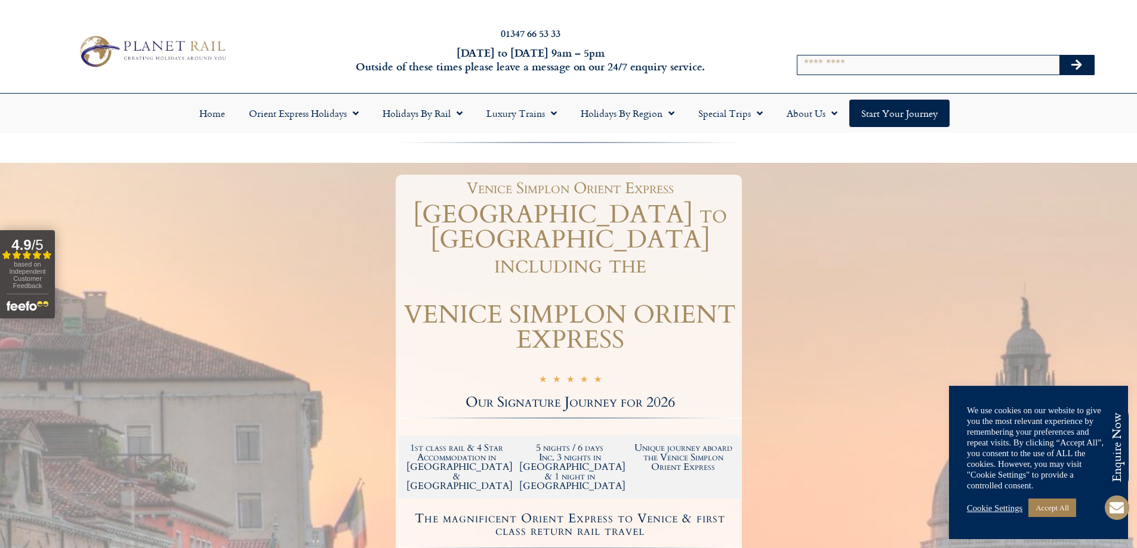 The height and width of the screenshot is (548, 1137). Describe the element at coordinates (994, 508) in the screenshot. I see `a: Cookie Settings` at that location.